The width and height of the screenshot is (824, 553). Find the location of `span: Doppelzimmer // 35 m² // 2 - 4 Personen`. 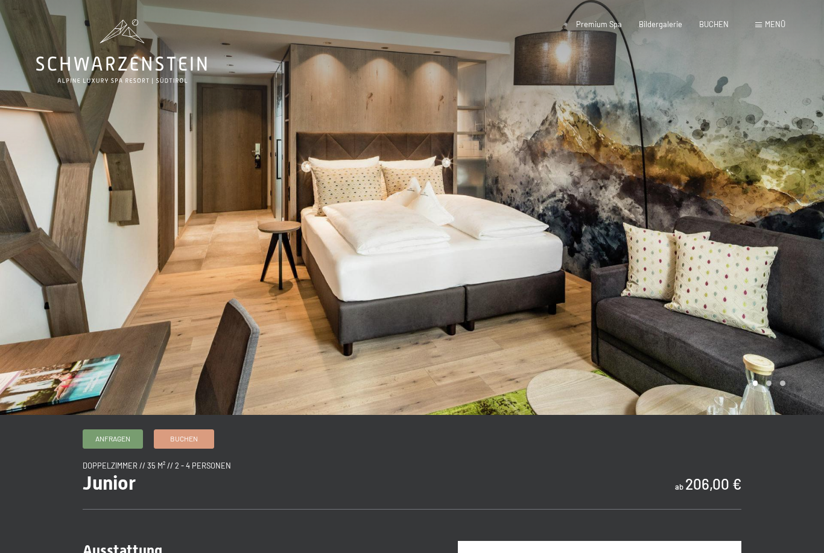

span: Doppelzimmer // 35 m² // 2 - 4 Personen is located at coordinates (157, 466).